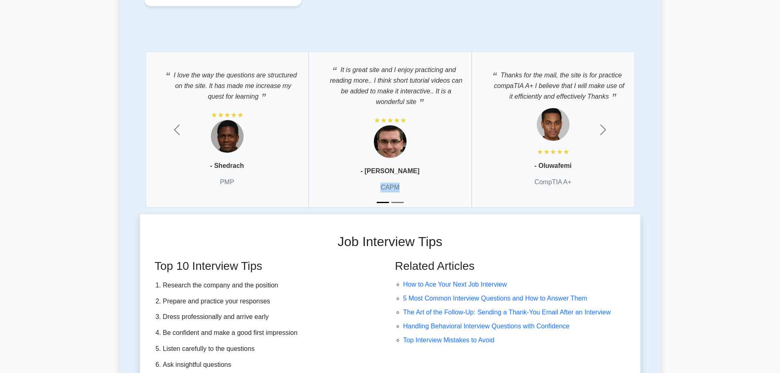 This screenshot has width=780, height=373. What do you see at coordinates (553, 166) in the screenshot?
I see `p: - Oluwafemi` at bounding box center [553, 166].